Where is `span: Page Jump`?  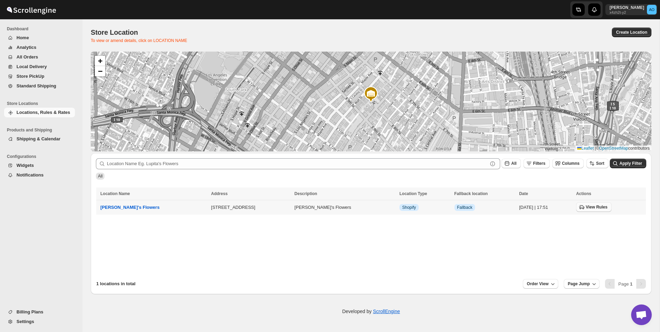
span: Page Jump is located at coordinates (579, 284).